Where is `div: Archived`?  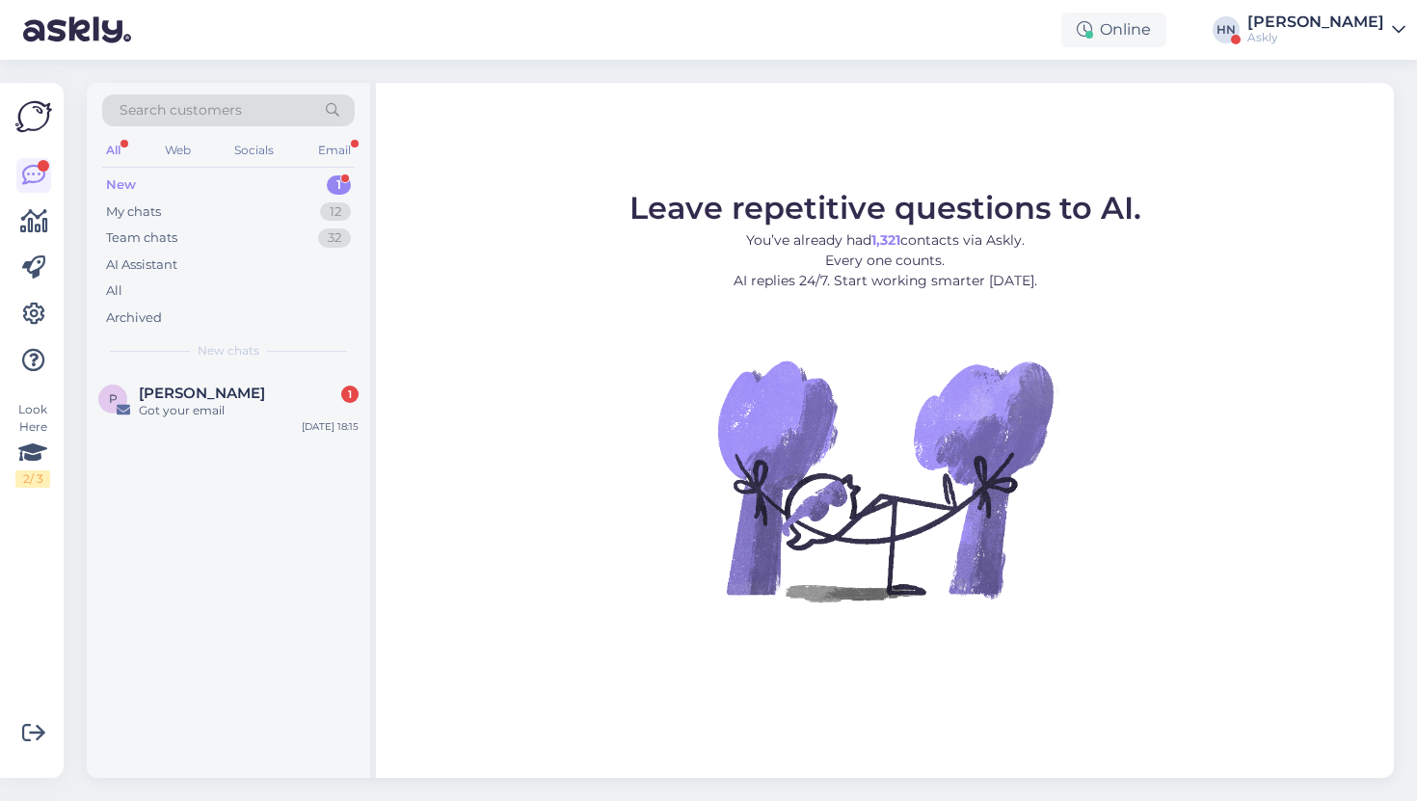
div: Archived is located at coordinates (134, 318).